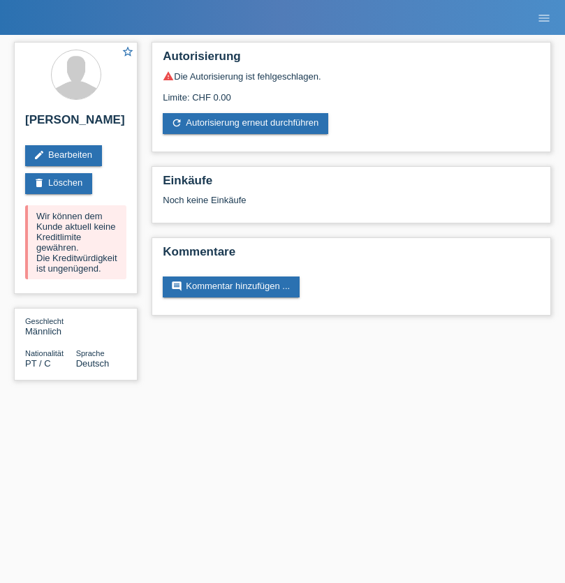 The width and height of the screenshot is (565, 583). What do you see at coordinates (59, 184) in the screenshot?
I see `a: deleteLöschen` at bounding box center [59, 184].